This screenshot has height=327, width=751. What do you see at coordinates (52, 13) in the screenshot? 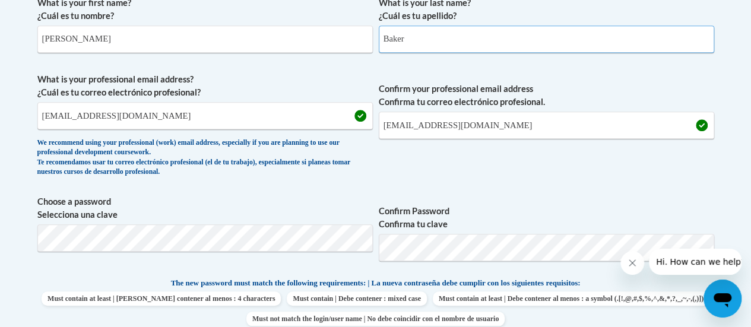
I see `span: Hi. How can we help?` at bounding box center [52, 13].